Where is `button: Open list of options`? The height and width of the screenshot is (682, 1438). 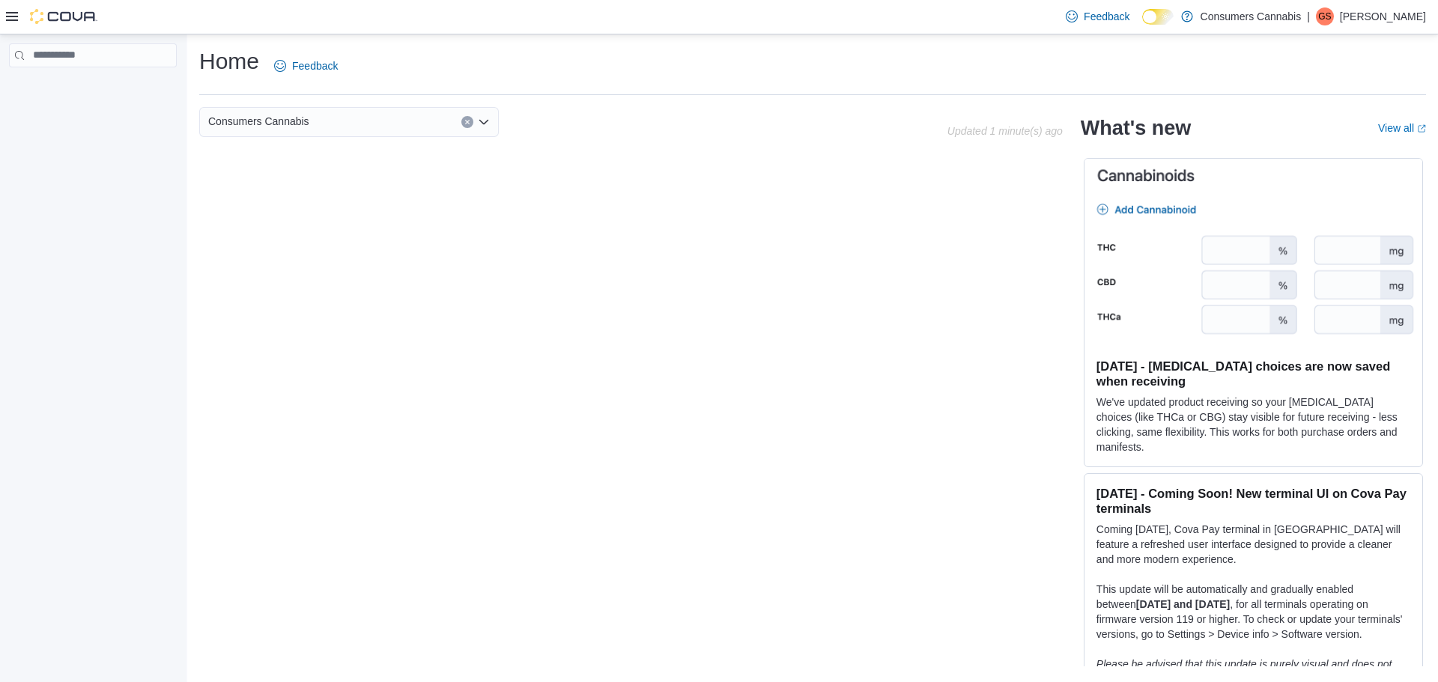 button: Open list of options is located at coordinates (484, 122).